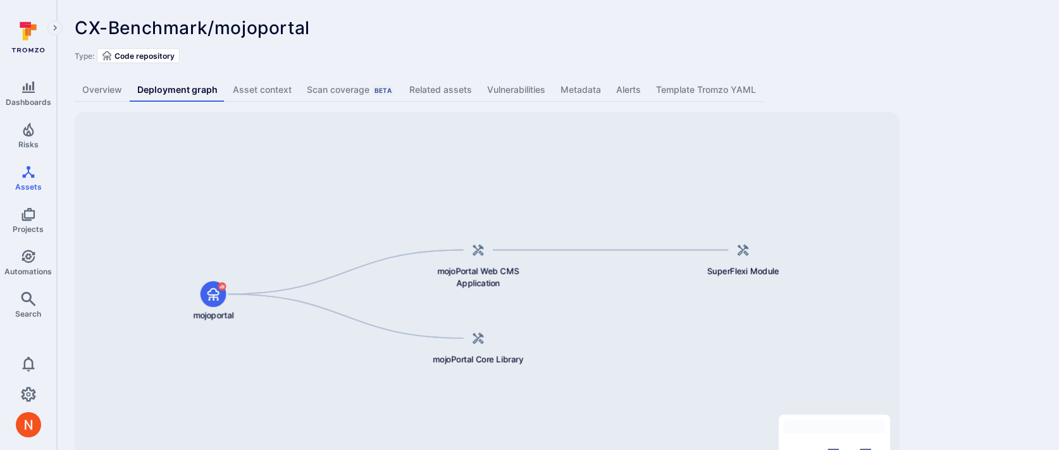  Describe the element at coordinates (516, 90) in the screenshot. I see `a: Vulnerabilities` at that location.